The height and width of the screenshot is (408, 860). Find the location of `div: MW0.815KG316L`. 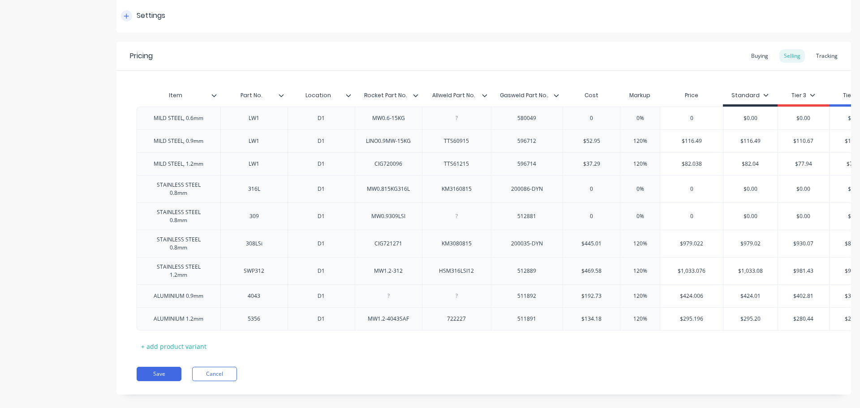

div: MW0.815KG316L is located at coordinates (388, 189).